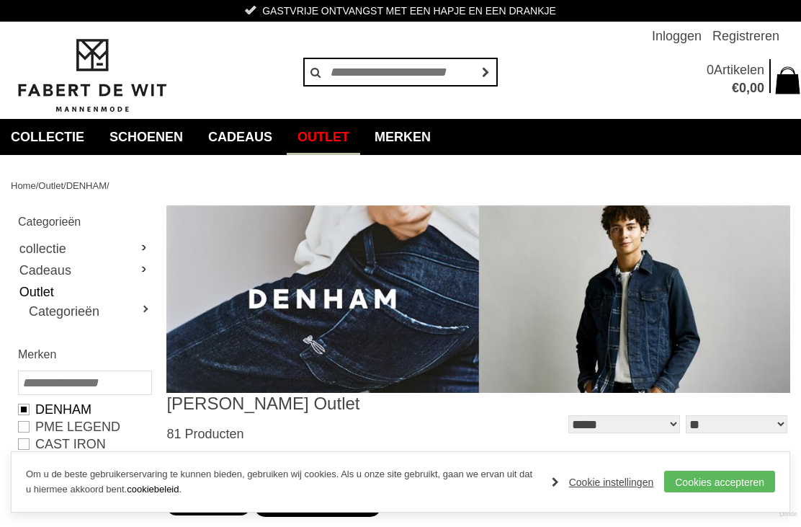 The height and width of the screenshot is (527, 801). Describe the element at coordinates (86, 185) in the screenshot. I see `span: DENHAM` at that location.